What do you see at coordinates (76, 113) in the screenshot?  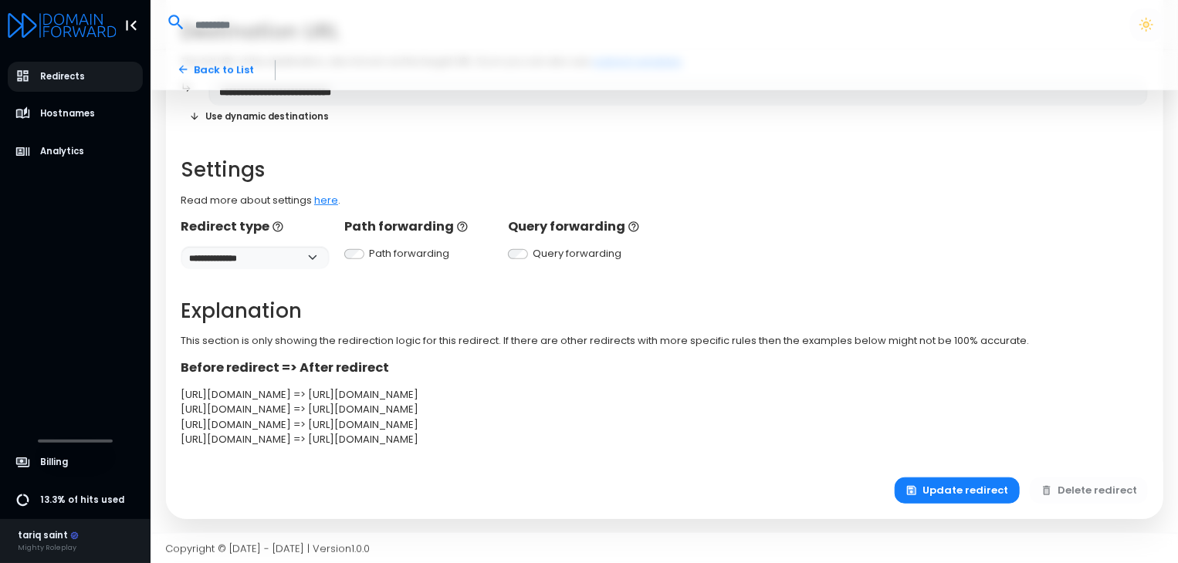 I see `a: Hostnames` at bounding box center [76, 113].